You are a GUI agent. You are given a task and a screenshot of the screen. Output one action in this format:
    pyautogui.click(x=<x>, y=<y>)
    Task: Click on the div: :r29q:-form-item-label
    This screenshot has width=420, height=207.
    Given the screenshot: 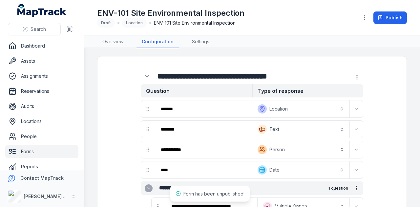 What is the action you would take?
    pyautogui.click(x=203, y=150)
    